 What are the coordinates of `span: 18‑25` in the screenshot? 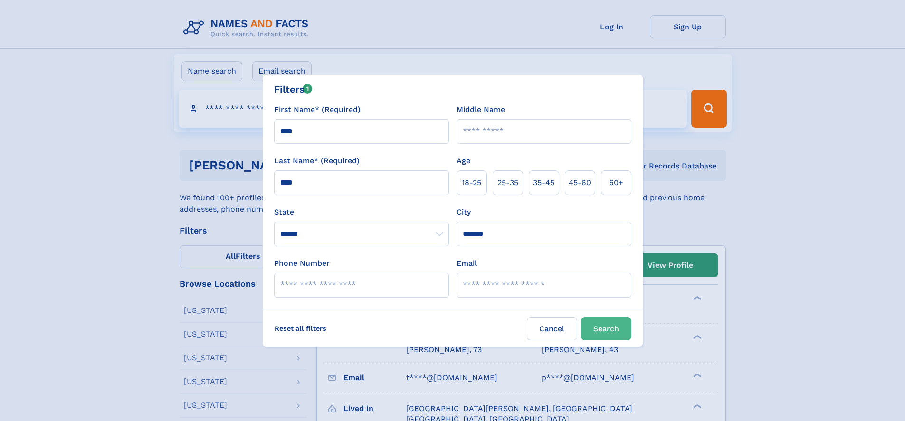 It's located at (471, 183).